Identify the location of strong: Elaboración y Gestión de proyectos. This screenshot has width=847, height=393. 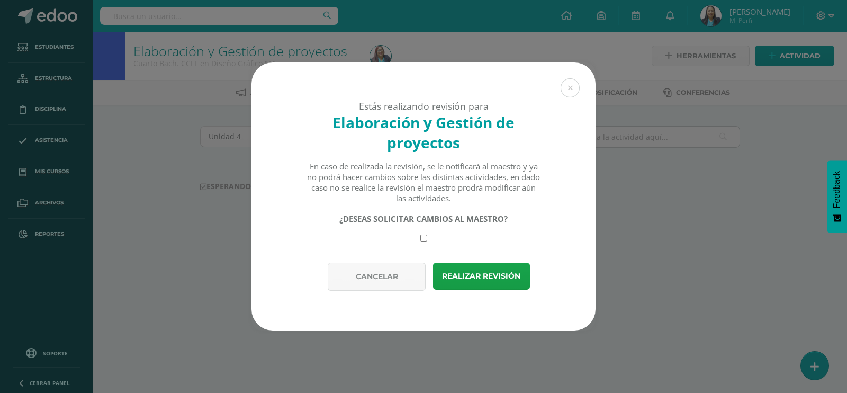
(424, 132).